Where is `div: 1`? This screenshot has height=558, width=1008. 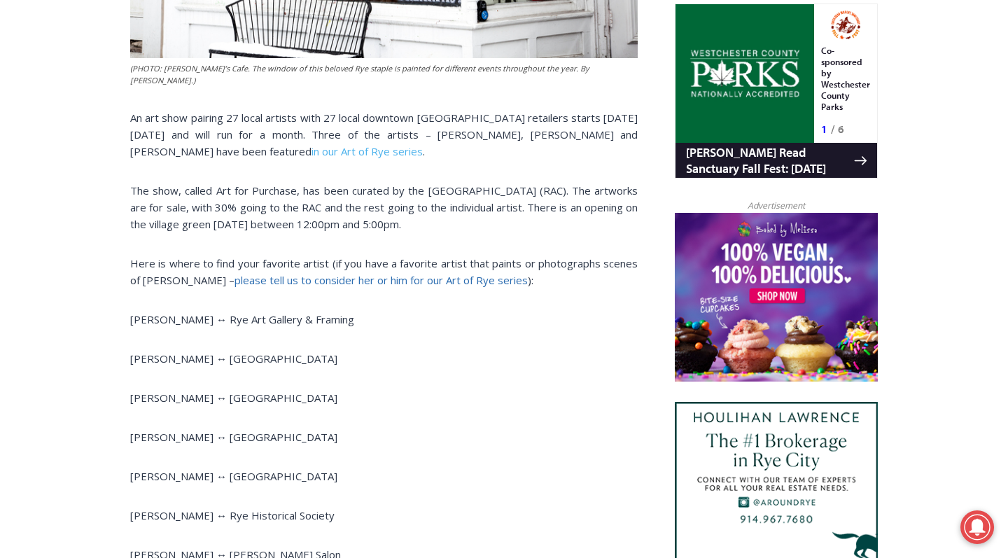
div: 1 is located at coordinates (149, 125).